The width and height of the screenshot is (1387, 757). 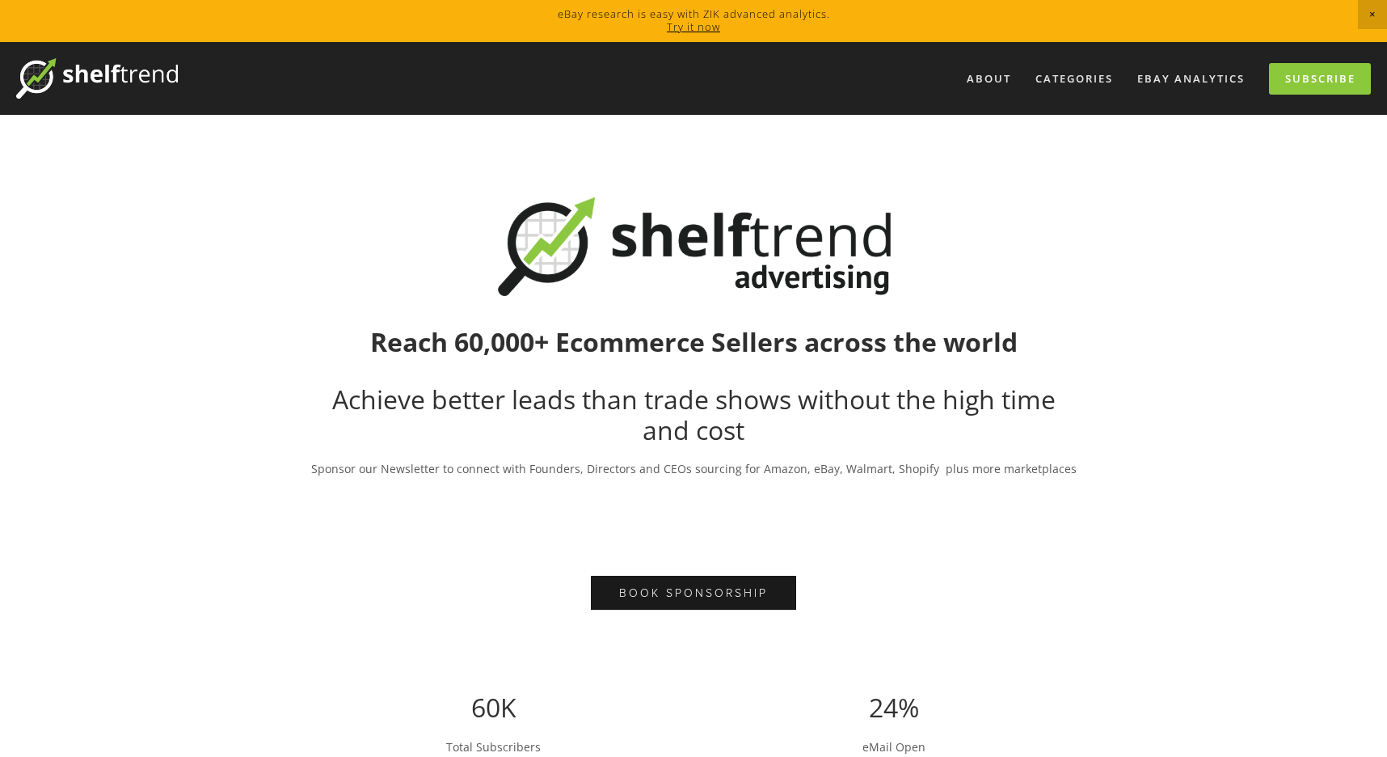 I want to click on a: About, so click(x=989, y=78).